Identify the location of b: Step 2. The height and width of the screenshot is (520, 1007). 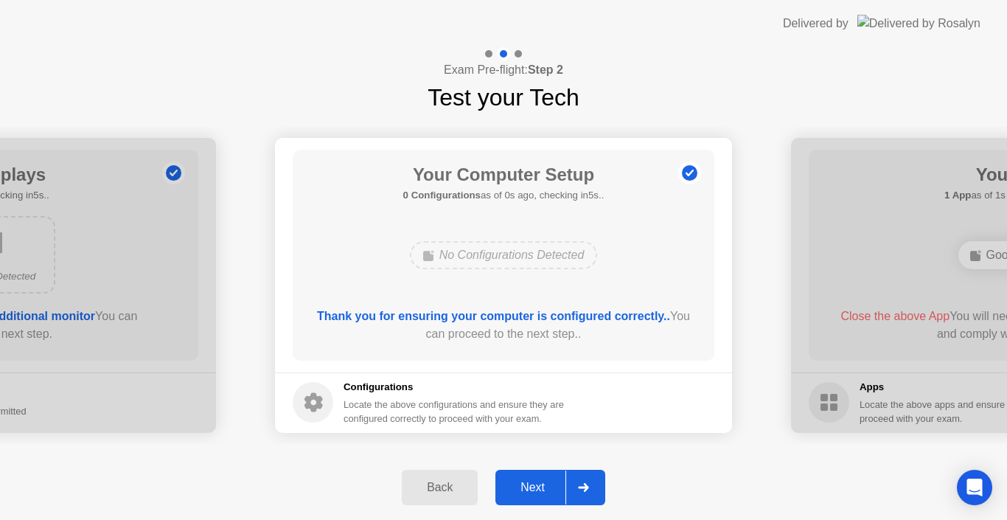
(546, 69).